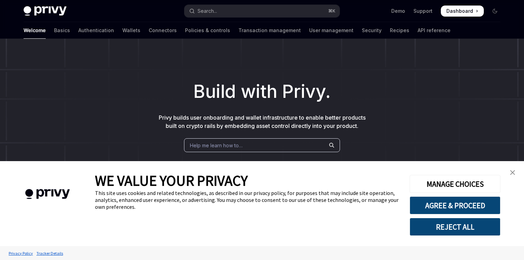  What do you see at coordinates (247, 200) in the screenshot?
I see `div: This site uses cookies and related technologies, as described in our privacy policy, for purposes...` at bounding box center [247, 200].